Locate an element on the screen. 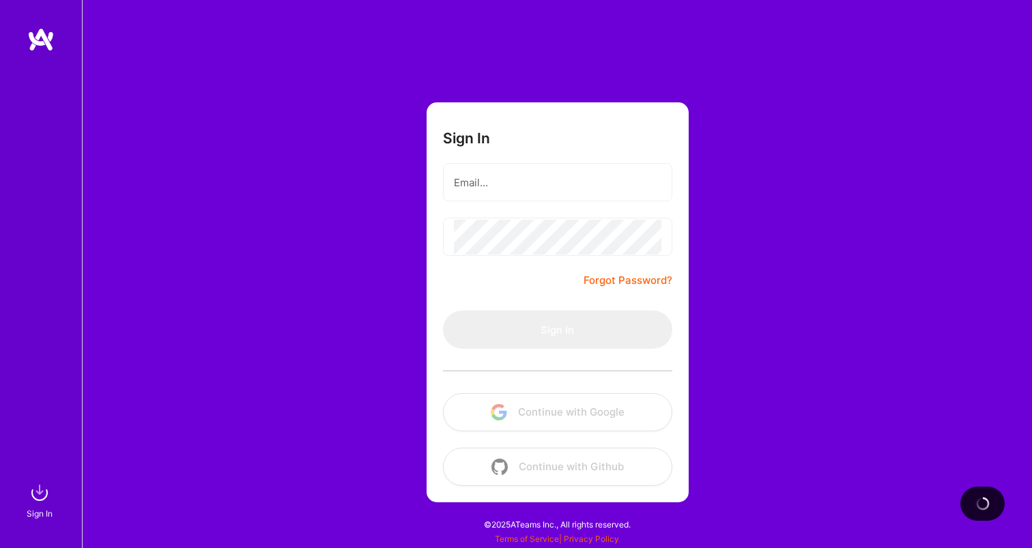 This screenshot has width=1032, height=548. a: Forgot Password? is located at coordinates (628, 281).